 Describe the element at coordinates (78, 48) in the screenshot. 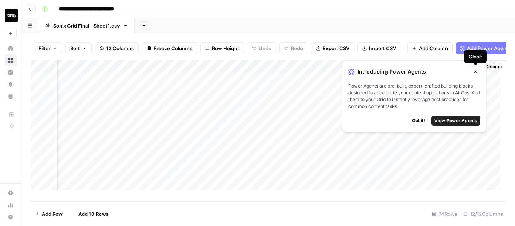

I see `button: Sort` at that location.